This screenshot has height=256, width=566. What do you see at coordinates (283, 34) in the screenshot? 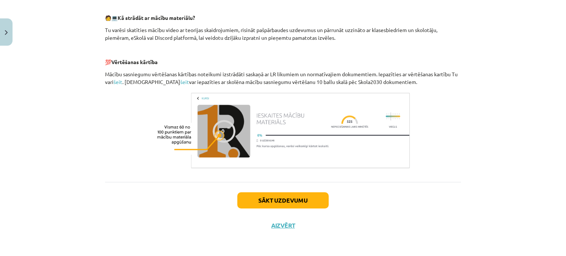
I see `p: Tu varēsi skatīties mācību video ar teorijas skaidrojumiem, risināt pašpārbaudes uzdevumus un pār...` at bounding box center [283, 34].